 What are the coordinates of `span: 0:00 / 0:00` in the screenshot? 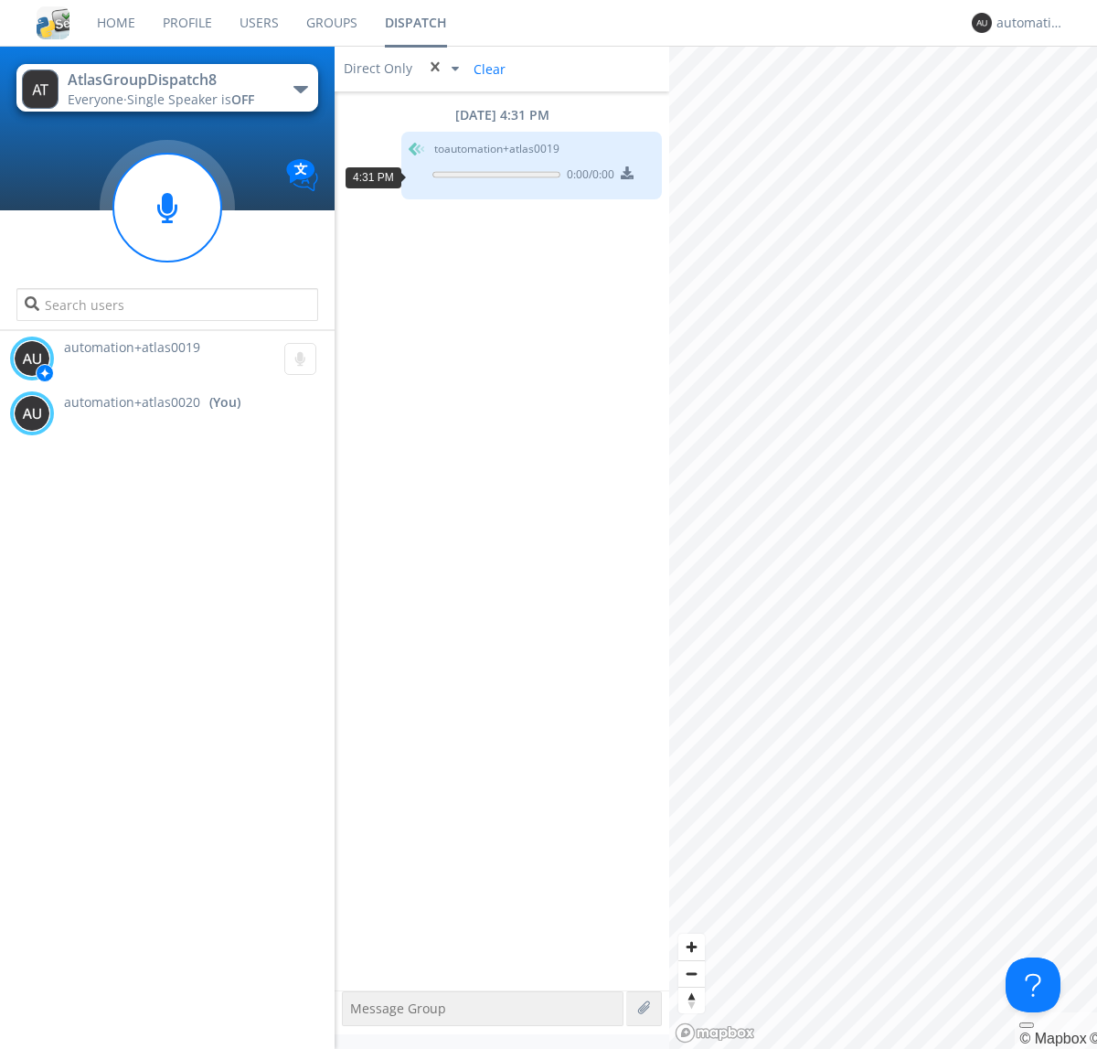 It's located at (587, 176).